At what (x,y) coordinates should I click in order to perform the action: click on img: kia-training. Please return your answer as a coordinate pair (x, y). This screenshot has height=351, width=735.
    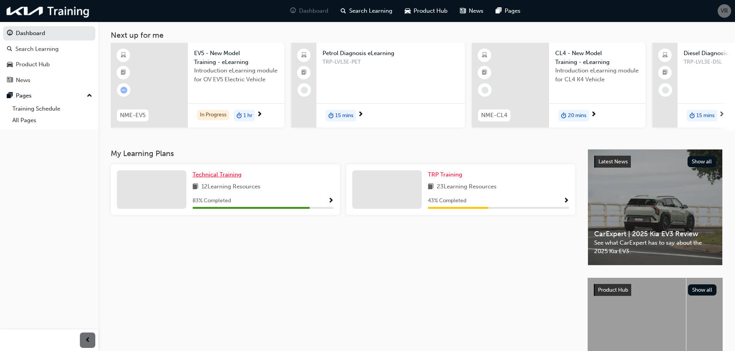
    Looking at the image, I should click on (48, 11).